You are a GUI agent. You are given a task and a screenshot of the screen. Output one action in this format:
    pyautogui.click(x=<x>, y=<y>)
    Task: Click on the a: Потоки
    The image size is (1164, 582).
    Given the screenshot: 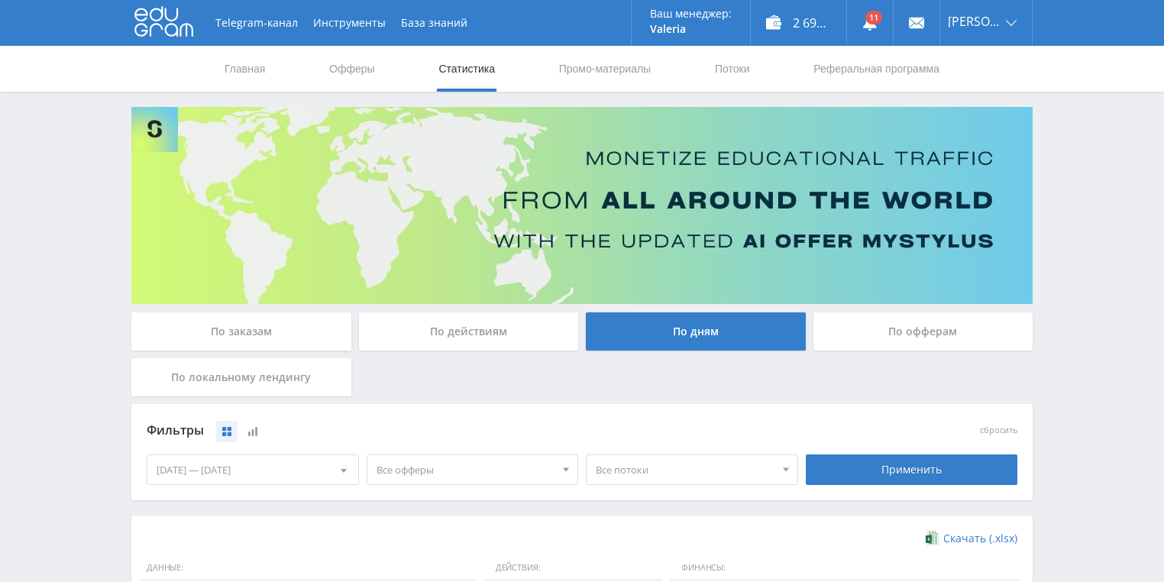 What is the action you would take?
    pyautogui.click(x=733, y=69)
    